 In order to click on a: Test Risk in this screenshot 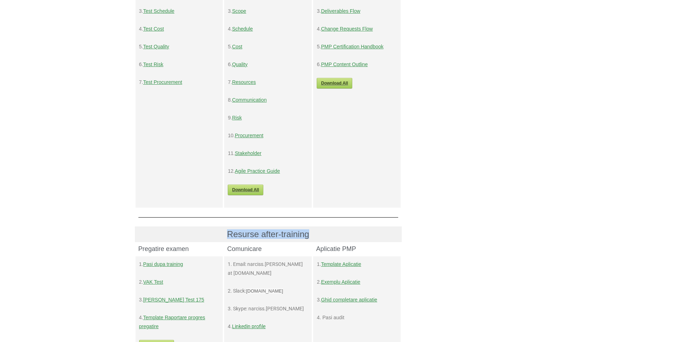, I will do `click(153, 64)`.